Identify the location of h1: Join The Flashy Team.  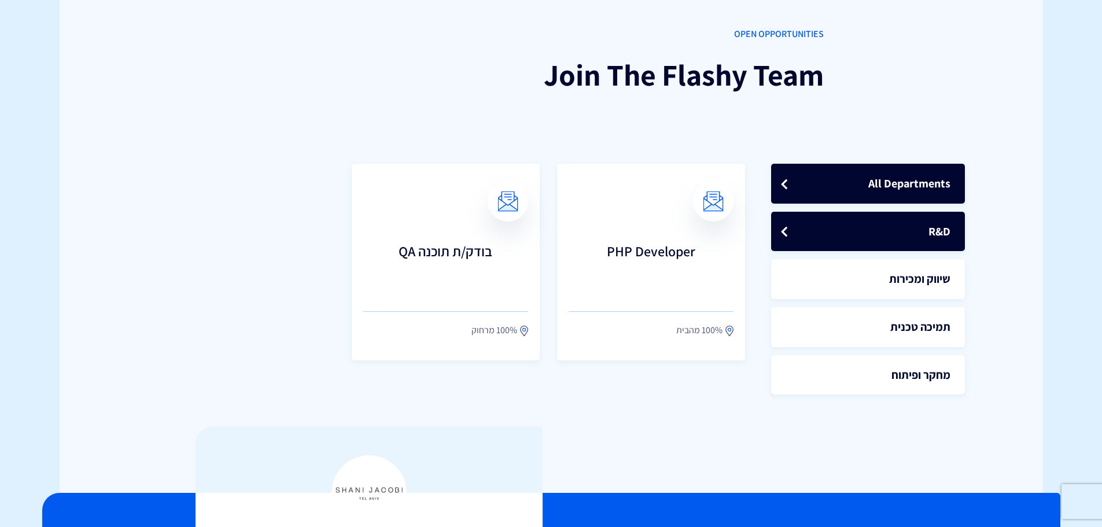
(551, 75).